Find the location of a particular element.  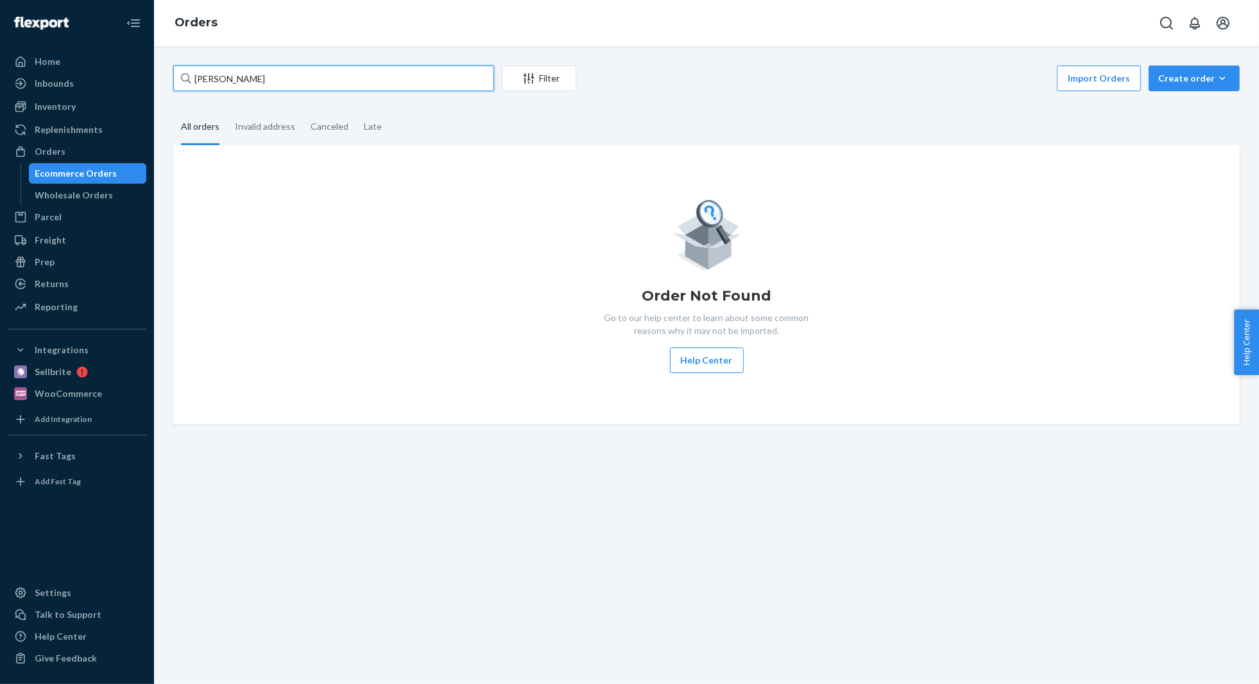

button: Create order is located at coordinates (1194, 78).